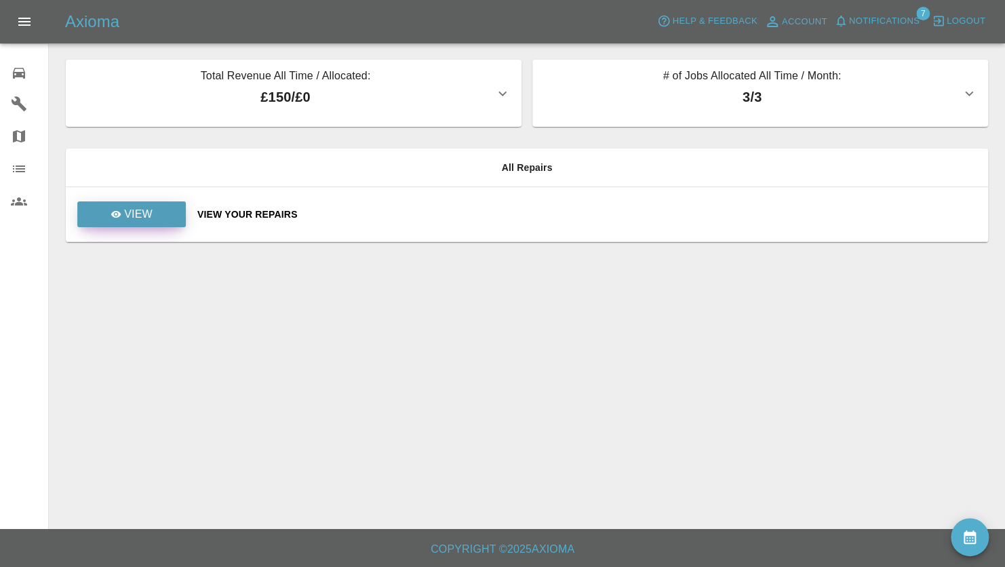 The height and width of the screenshot is (567, 1005). I want to click on button: Help & Feedback, so click(706, 21).